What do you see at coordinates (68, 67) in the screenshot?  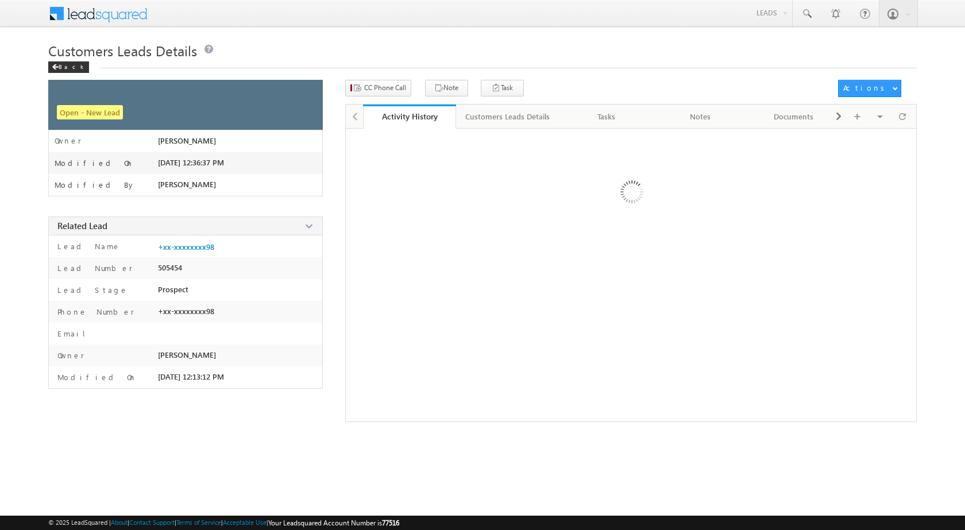 I see `div: Back` at bounding box center [68, 67].